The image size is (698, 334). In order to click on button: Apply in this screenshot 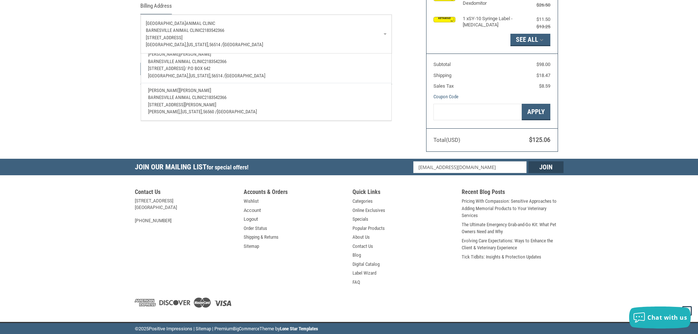, I will do `click(536, 112)`.